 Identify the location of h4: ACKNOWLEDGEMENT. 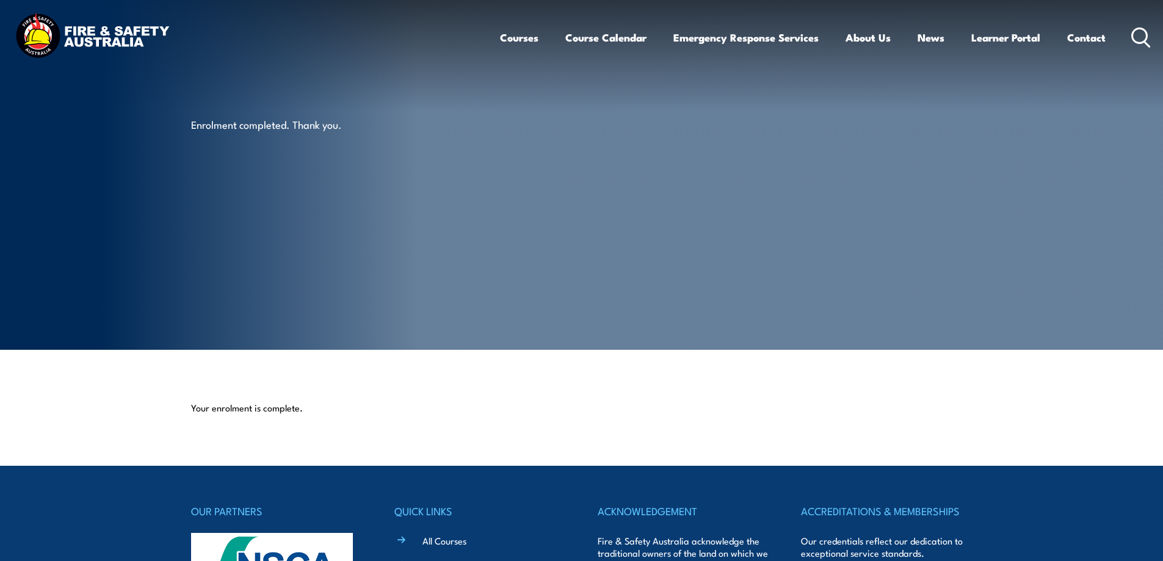
(683, 511).